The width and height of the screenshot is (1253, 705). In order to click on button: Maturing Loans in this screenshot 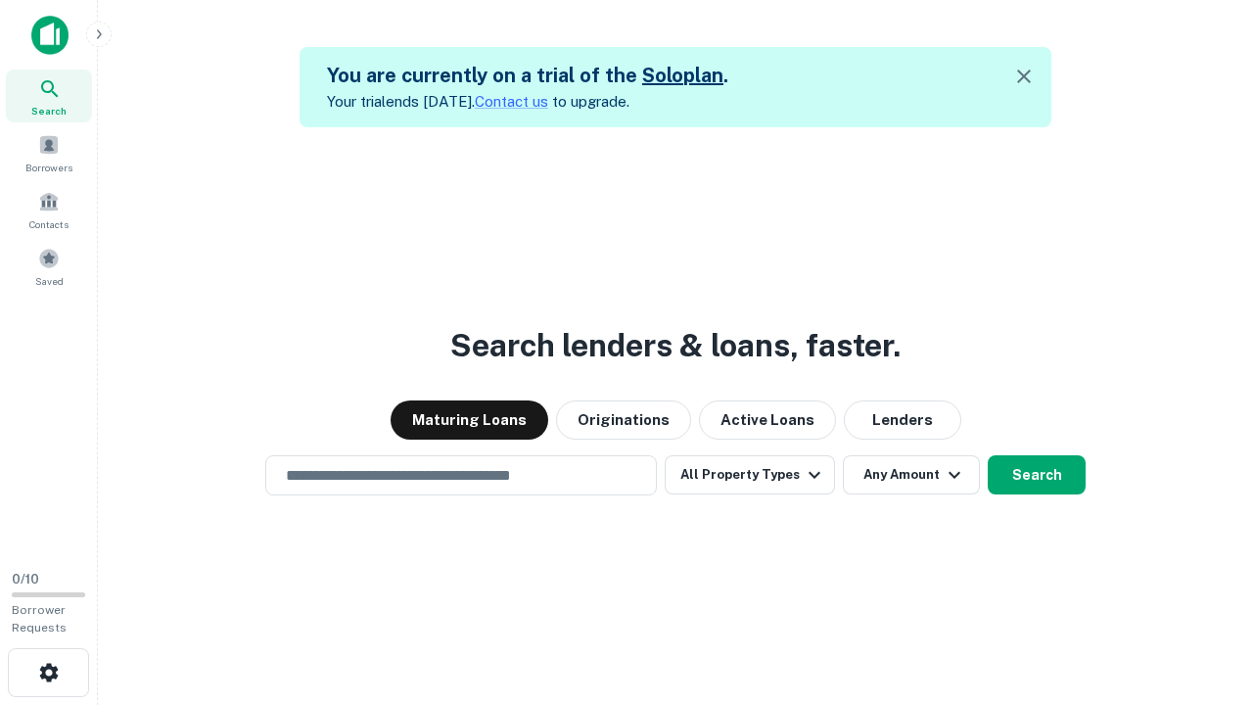, I will do `click(469, 420)`.